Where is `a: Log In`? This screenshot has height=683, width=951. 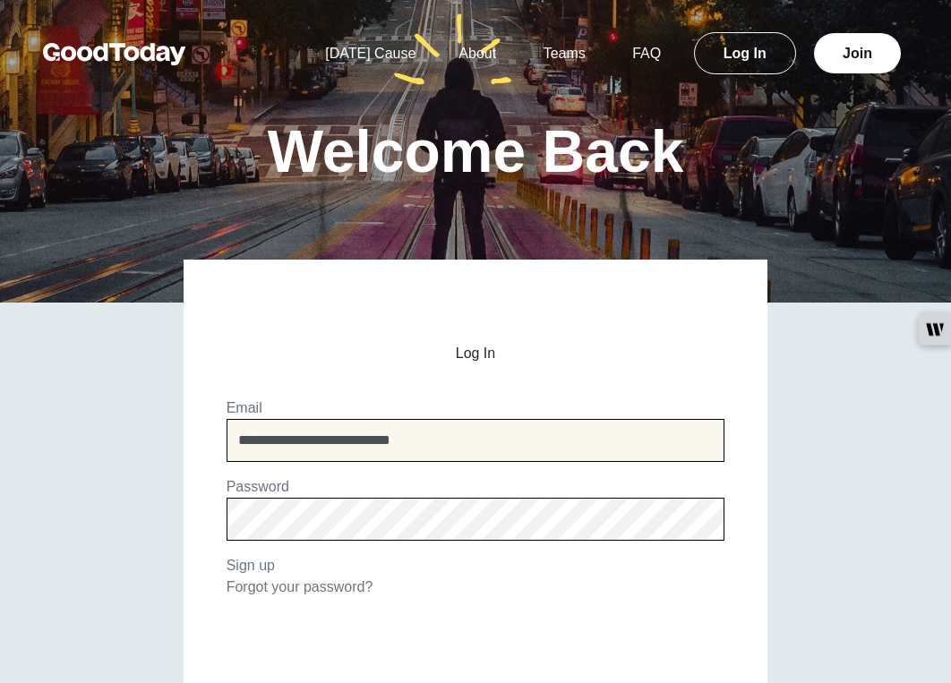 a: Log In is located at coordinates (745, 53).